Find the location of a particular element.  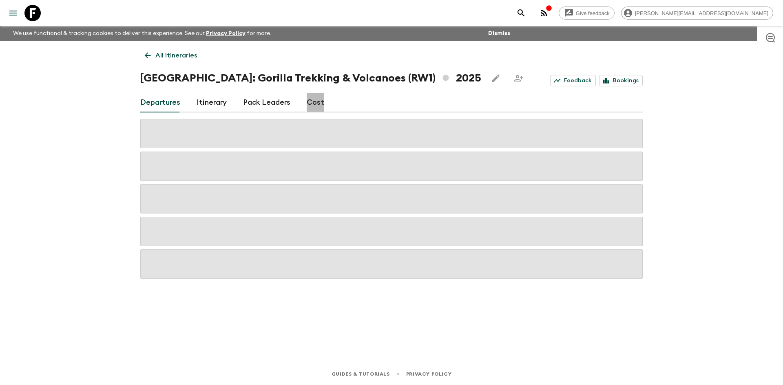

a: Cost is located at coordinates (315, 103).